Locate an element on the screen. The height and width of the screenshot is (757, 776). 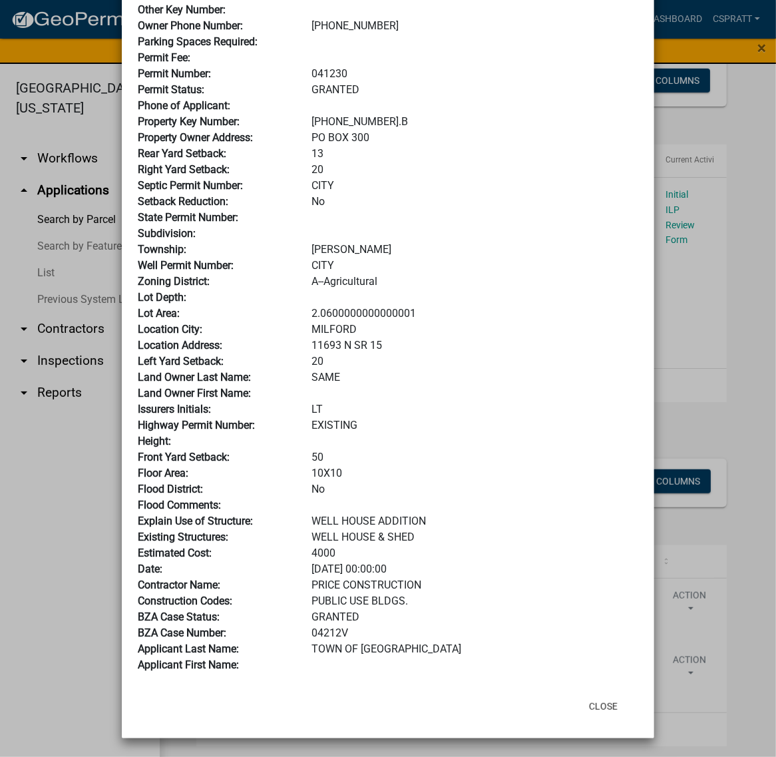
b: Date: is located at coordinates (150, 569).